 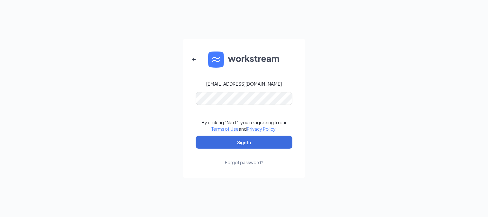 What do you see at coordinates (244, 142) in the screenshot?
I see `button: Sign In` at bounding box center [244, 142].